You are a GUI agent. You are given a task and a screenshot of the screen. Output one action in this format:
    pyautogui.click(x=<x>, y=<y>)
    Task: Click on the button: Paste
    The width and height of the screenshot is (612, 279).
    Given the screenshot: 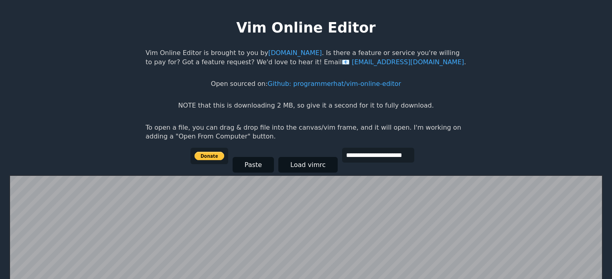 What is the action you would take?
    pyautogui.click(x=253, y=165)
    